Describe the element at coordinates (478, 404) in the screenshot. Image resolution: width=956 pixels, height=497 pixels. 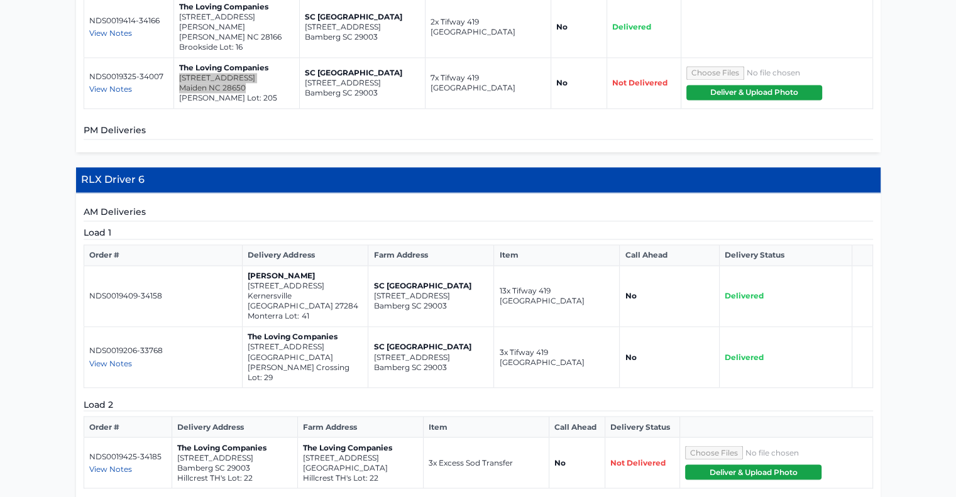
I see `h5: Load 2` at that location.